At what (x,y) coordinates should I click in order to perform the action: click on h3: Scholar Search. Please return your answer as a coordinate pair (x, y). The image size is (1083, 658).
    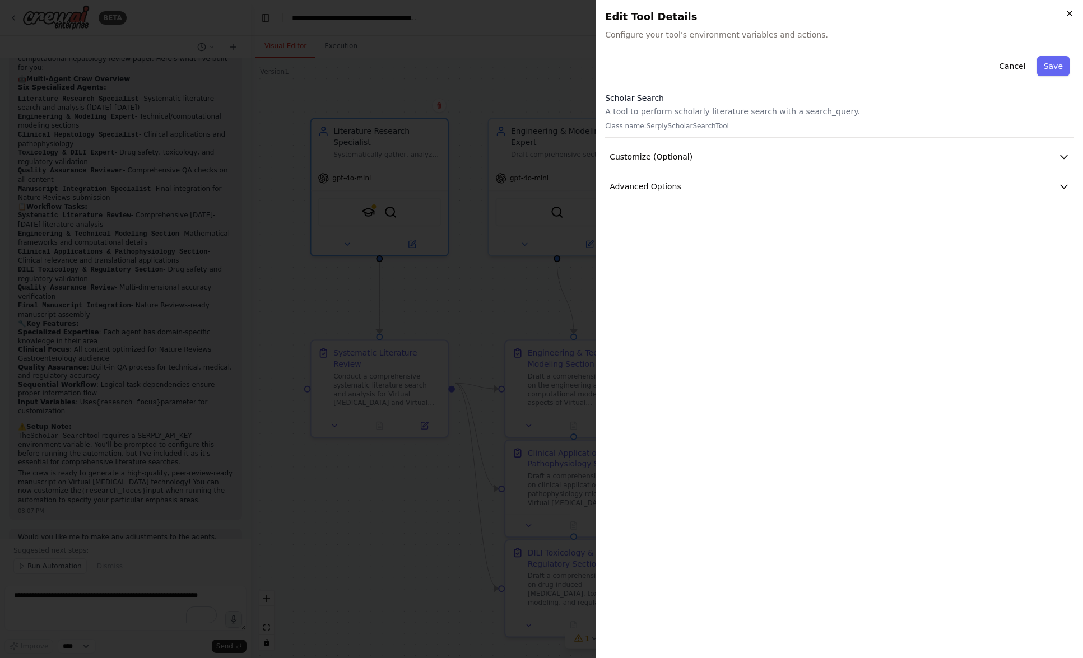
    Looking at the image, I should click on (839, 98).